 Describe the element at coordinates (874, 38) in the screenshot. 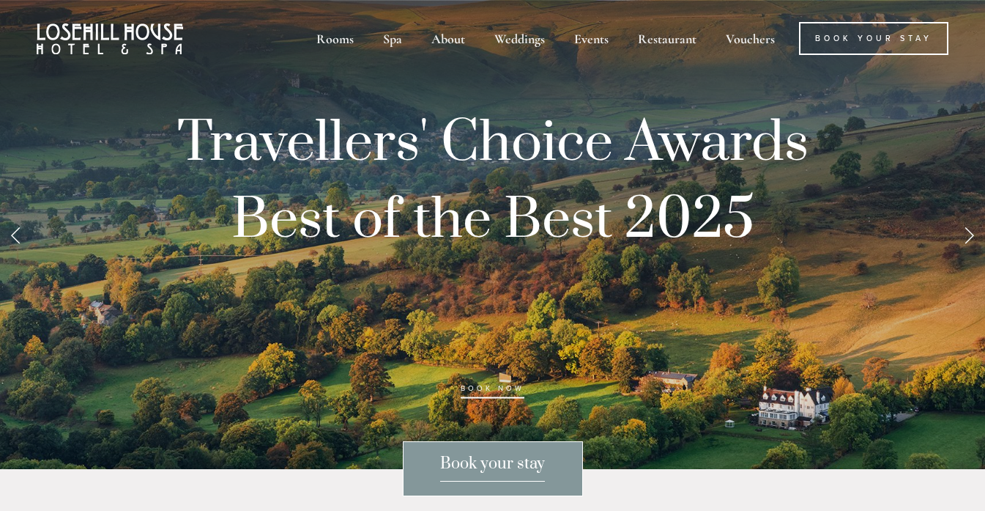

I see `a: Book Your Stay` at that location.